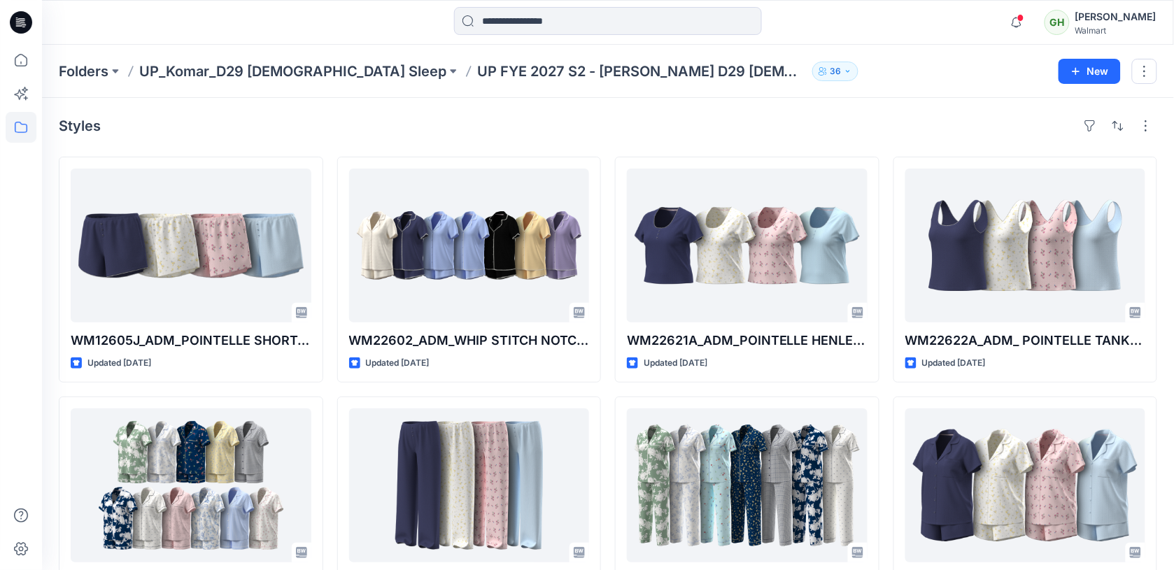 The width and height of the screenshot is (1174, 570). What do you see at coordinates (835, 71) in the screenshot?
I see `p: 36` at bounding box center [835, 71].